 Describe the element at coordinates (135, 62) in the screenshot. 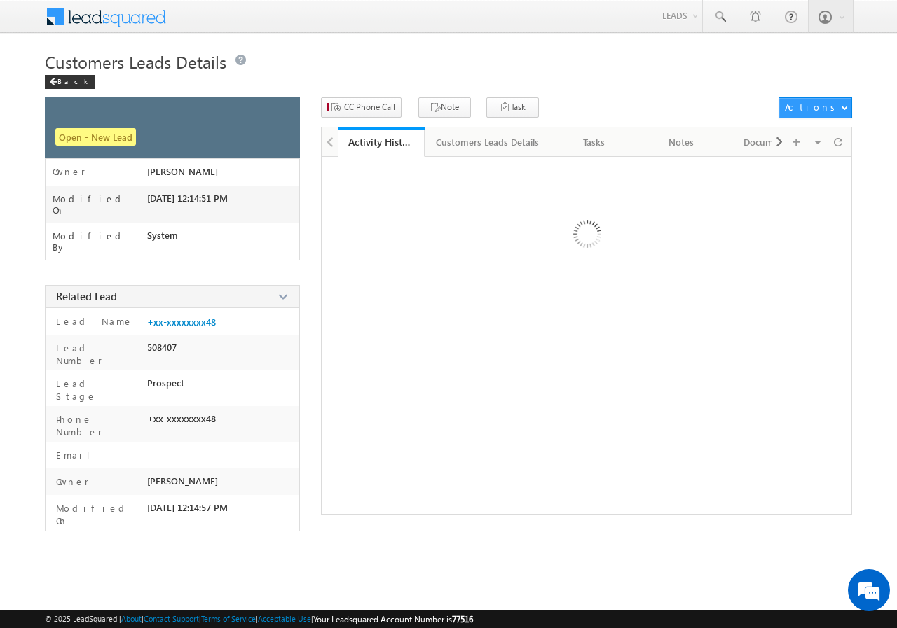

I see `span: Customers Leads Details` at that location.